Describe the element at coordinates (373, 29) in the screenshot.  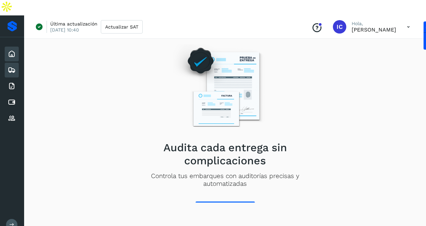
I see `p: Isaac Cattan Kohab` at that location.